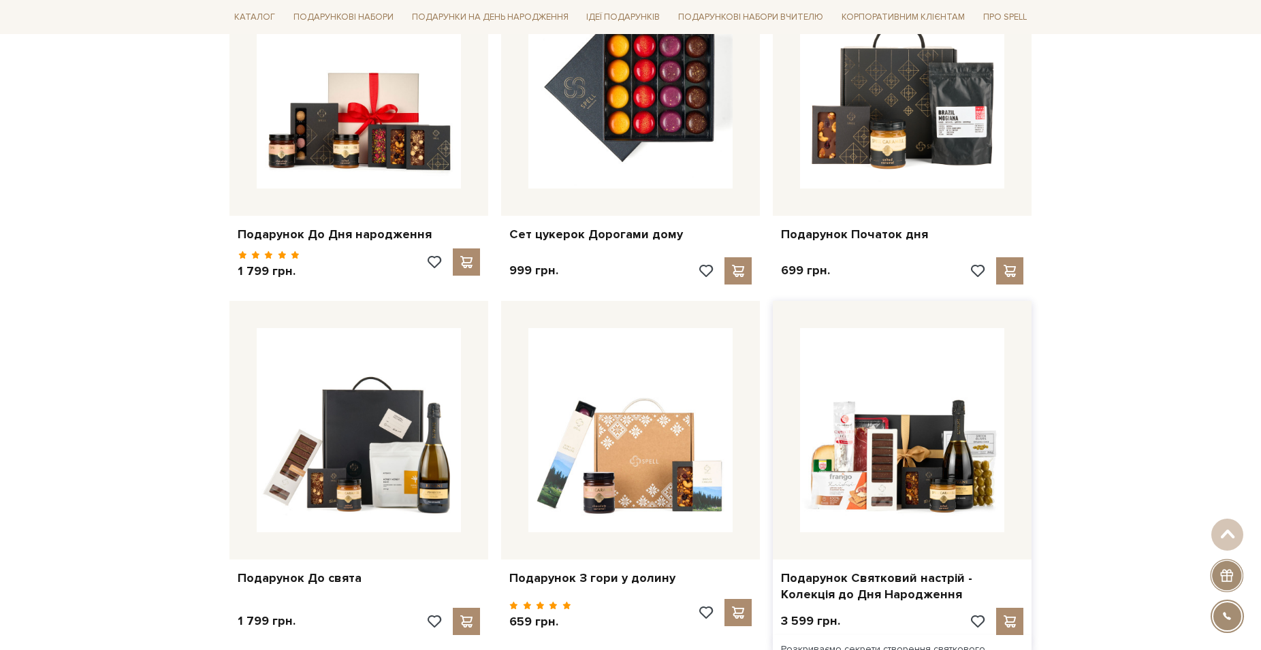  Describe the element at coordinates (534, 270) in the screenshot. I see `p: 999 грн.` at that location.